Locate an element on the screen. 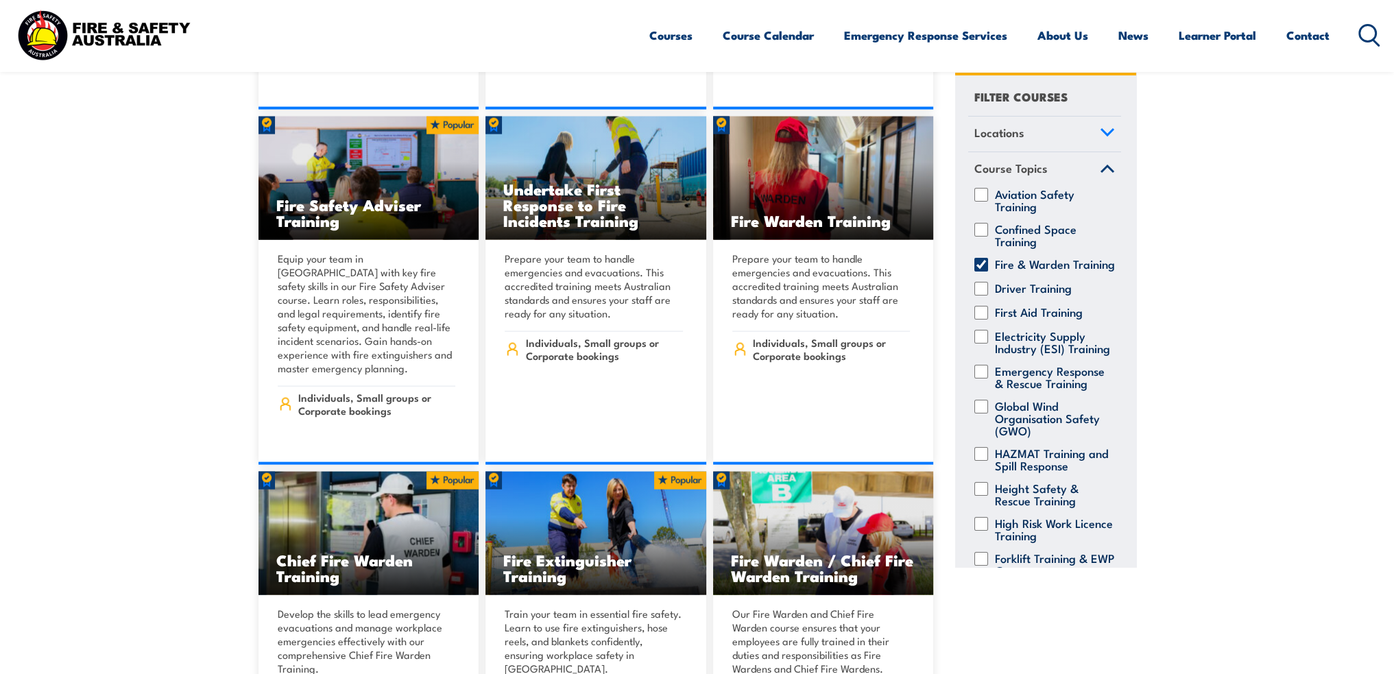 This screenshot has width=1394, height=674. a: Fire Extinguisher Training is located at coordinates (596, 533).